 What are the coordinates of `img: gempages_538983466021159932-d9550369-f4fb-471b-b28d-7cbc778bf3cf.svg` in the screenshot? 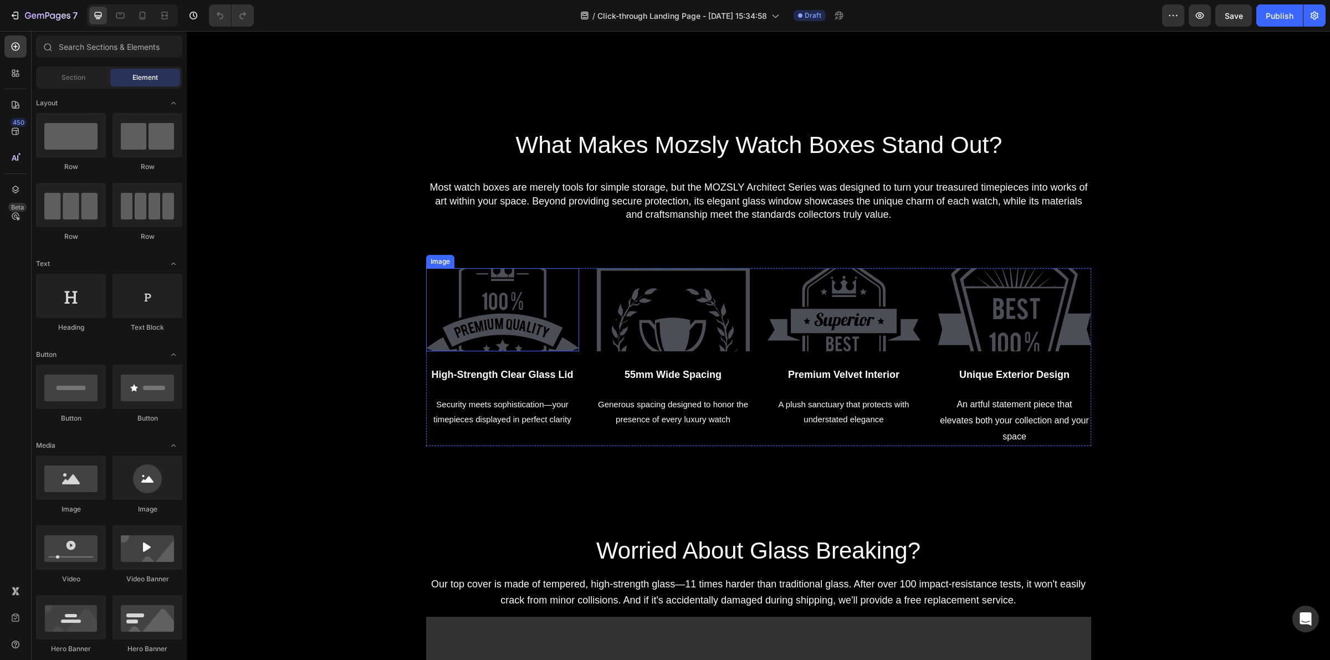 It's located at (486, 279).